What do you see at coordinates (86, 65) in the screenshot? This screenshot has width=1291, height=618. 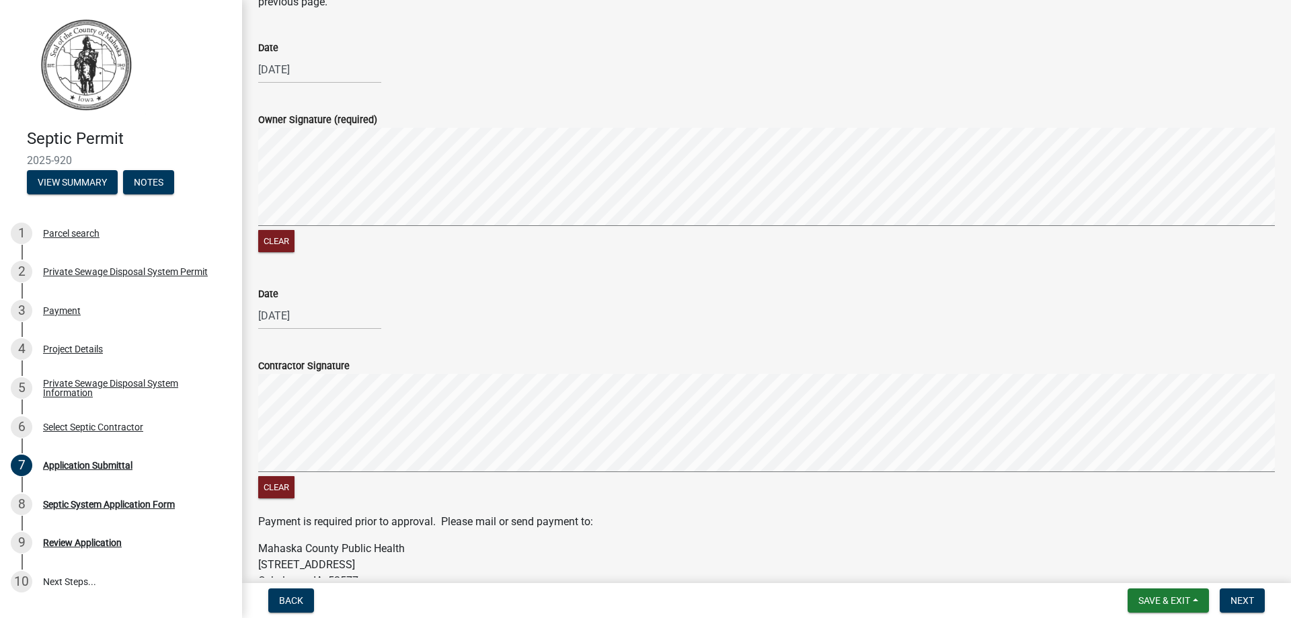 I see `img: Mahaska County, Iowa` at bounding box center [86, 65].